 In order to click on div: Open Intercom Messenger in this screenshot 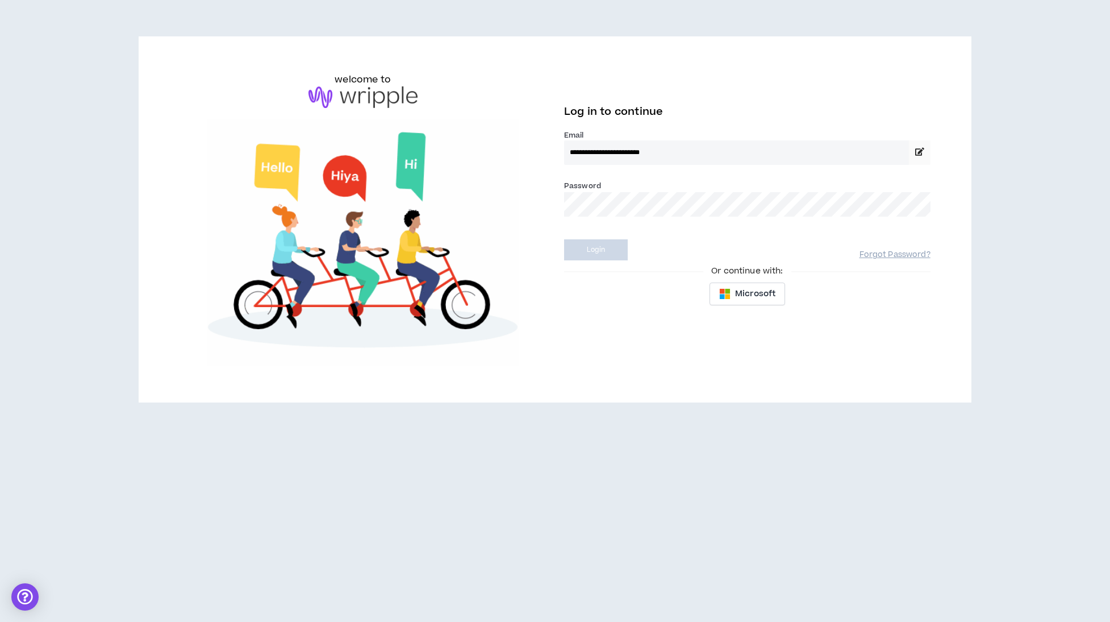, I will do `click(25, 597)`.